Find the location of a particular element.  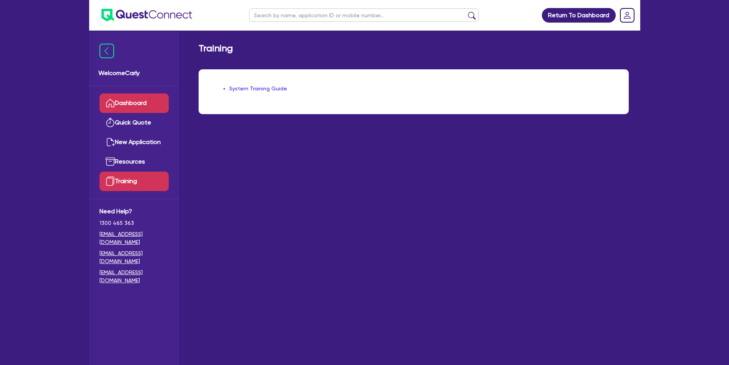

img: quest-connect-logo-blue is located at coordinates (146, 15).